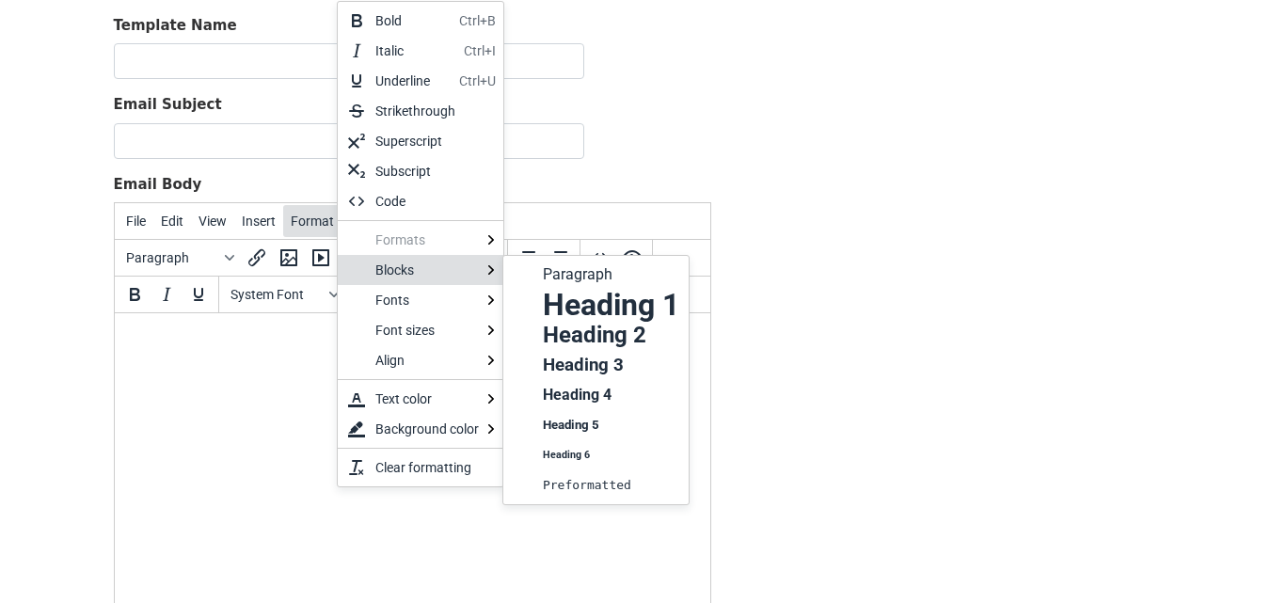  Describe the element at coordinates (477, 81) in the screenshot. I see `div: Ctrl+U` at that location.